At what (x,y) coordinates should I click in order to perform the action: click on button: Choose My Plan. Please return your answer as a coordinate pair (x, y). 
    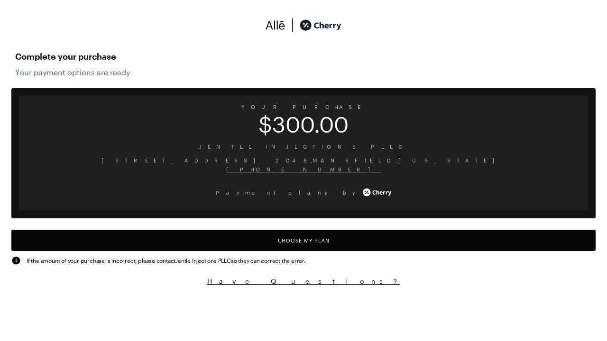
    Looking at the image, I should click on (303, 240).